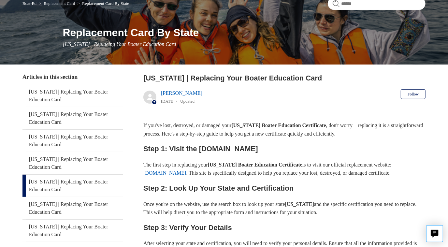 This screenshot has width=448, height=247. What do you see at coordinates (284, 169) in the screenshot?
I see `p: The first step in replacing your is to visit our official replacement website: . This site is spe...` at bounding box center [284, 169].